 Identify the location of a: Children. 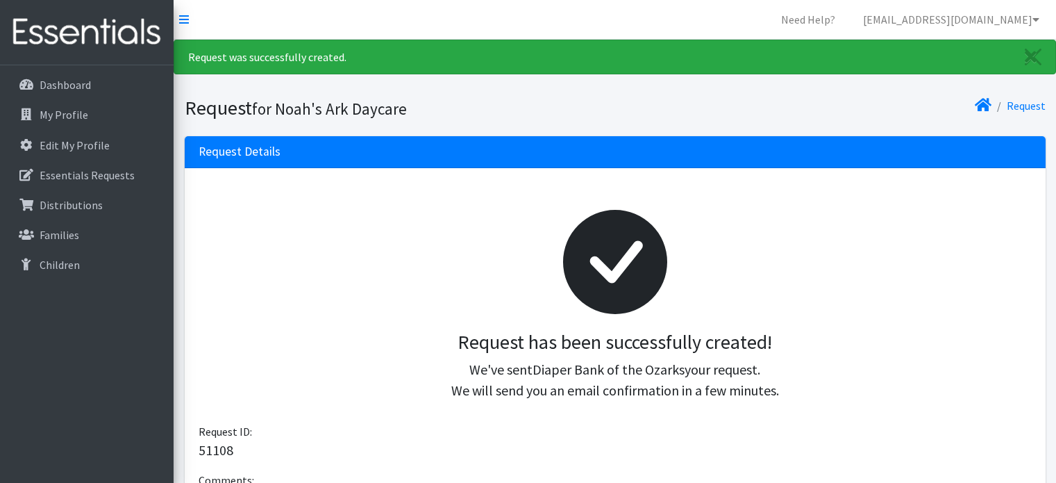
(87, 265).